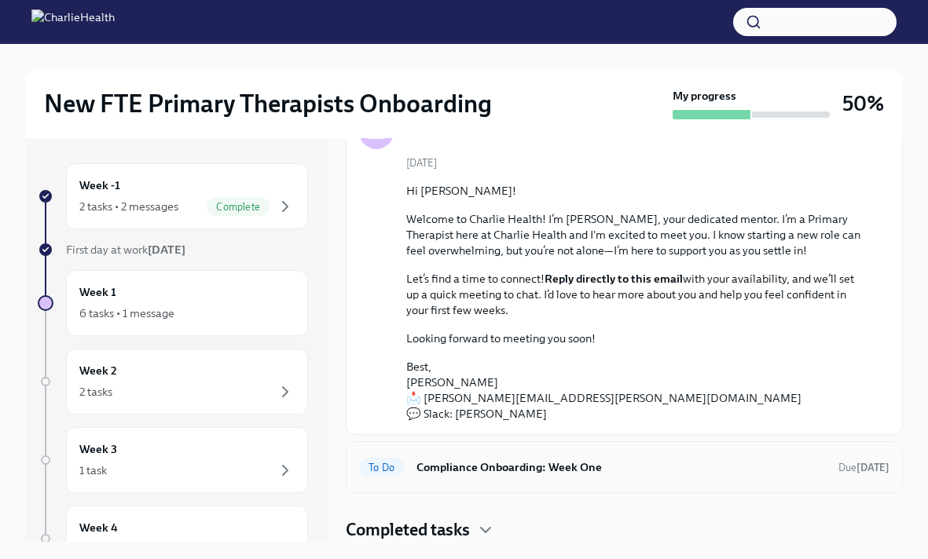 Image resolution: width=928 pixels, height=559 pixels. I want to click on strong: My progress, so click(704, 96).